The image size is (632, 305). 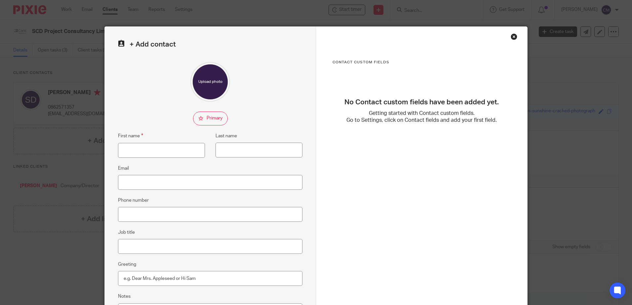 I want to click on label: First name, so click(x=131, y=136).